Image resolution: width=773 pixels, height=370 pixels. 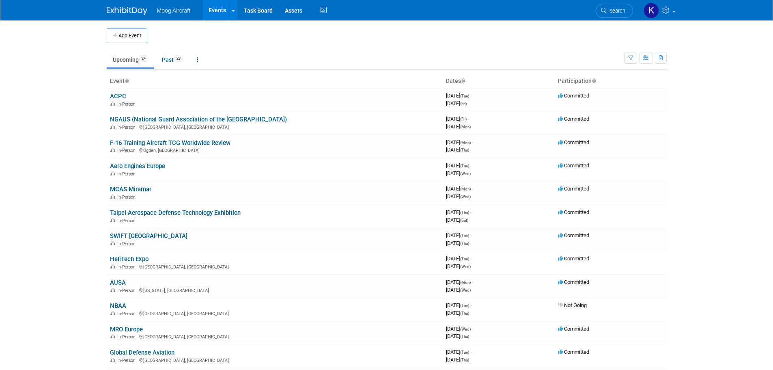 I want to click on span: (Sat), so click(x=464, y=220).